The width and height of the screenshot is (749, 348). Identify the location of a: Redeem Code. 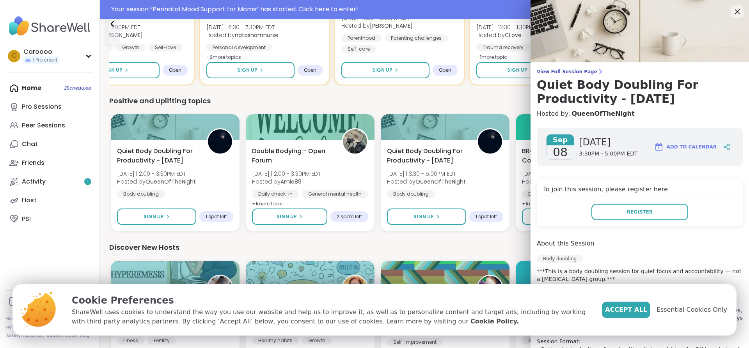
(62, 336).